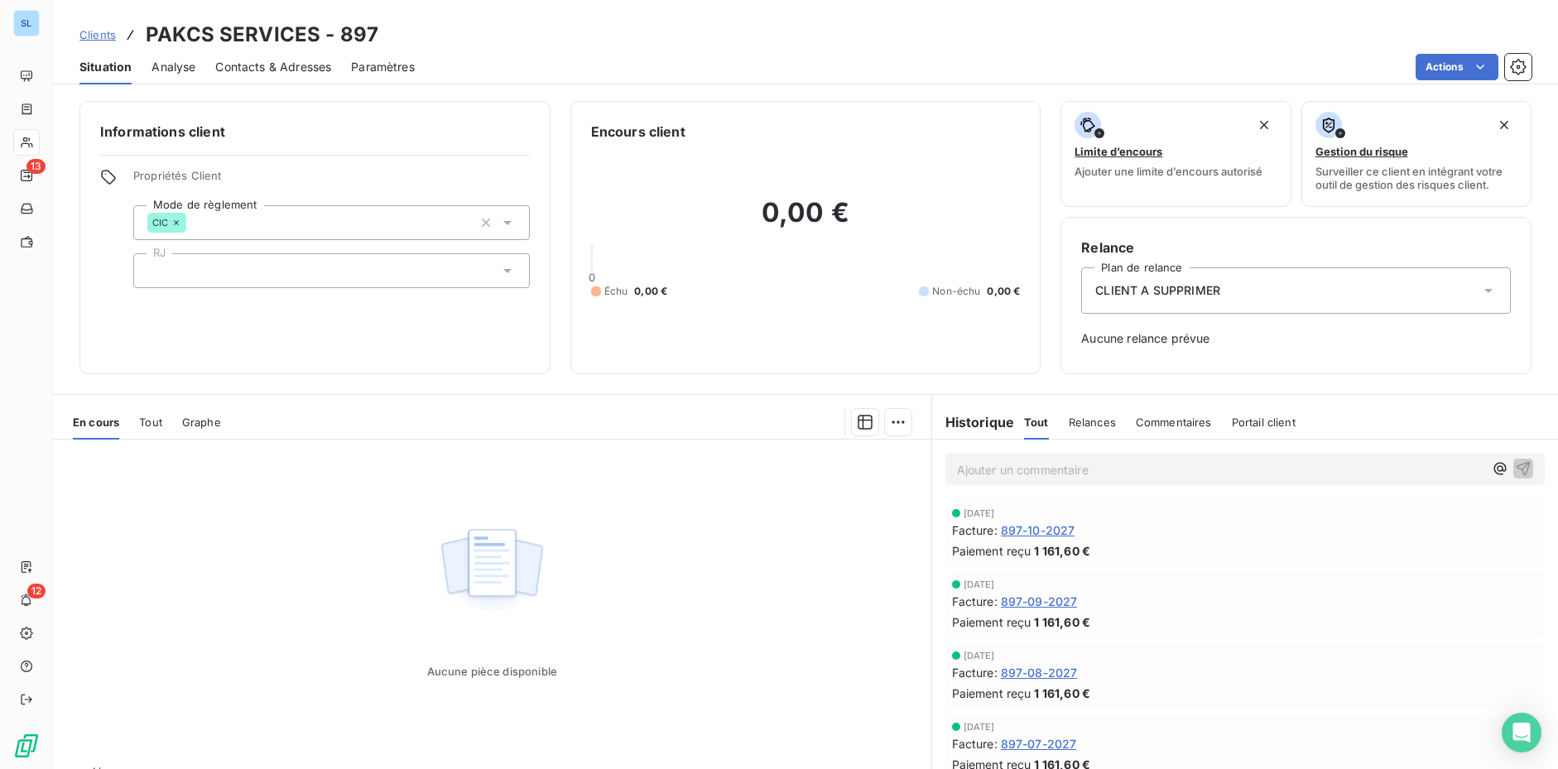 Image resolution: width=1558 pixels, height=769 pixels. What do you see at coordinates (173, 67) in the screenshot?
I see `span: Analyse` at bounding box center [173, 67].